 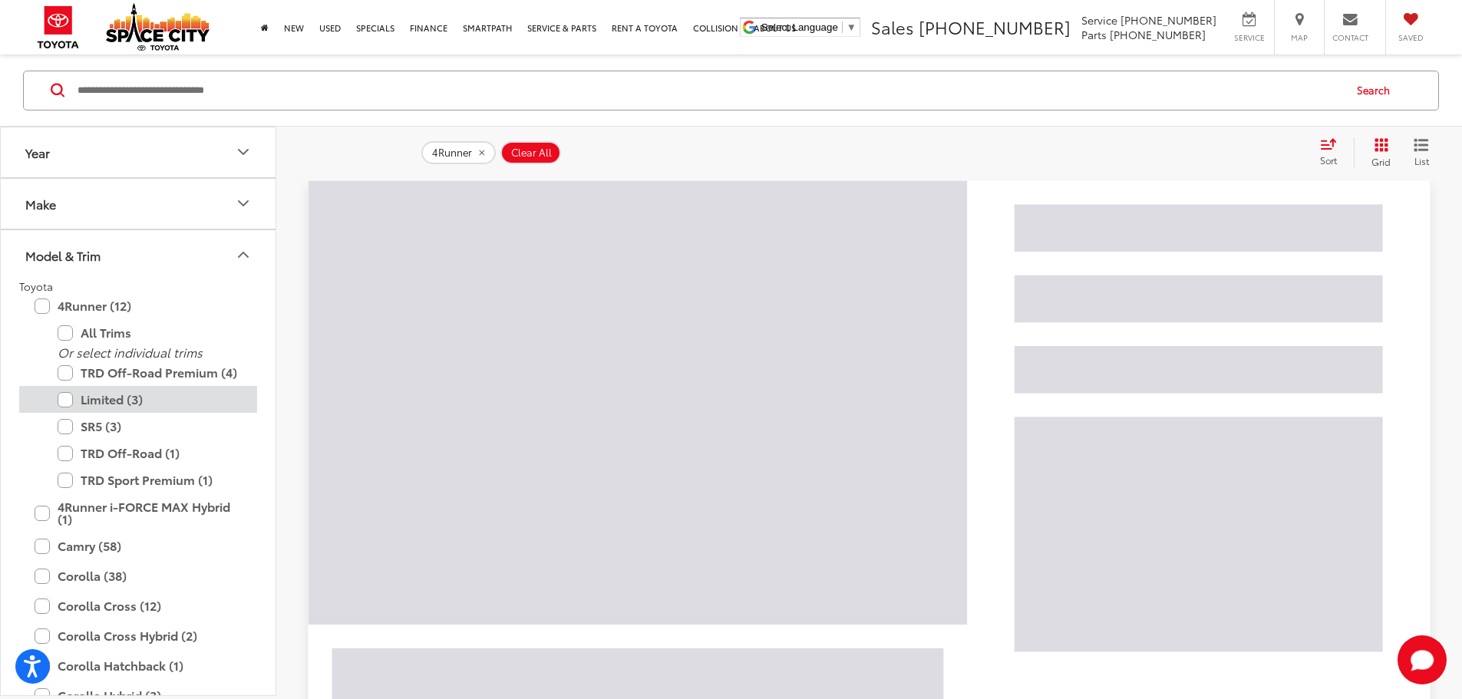 I want to click on span: Grid, so click(x=1381, y=160).